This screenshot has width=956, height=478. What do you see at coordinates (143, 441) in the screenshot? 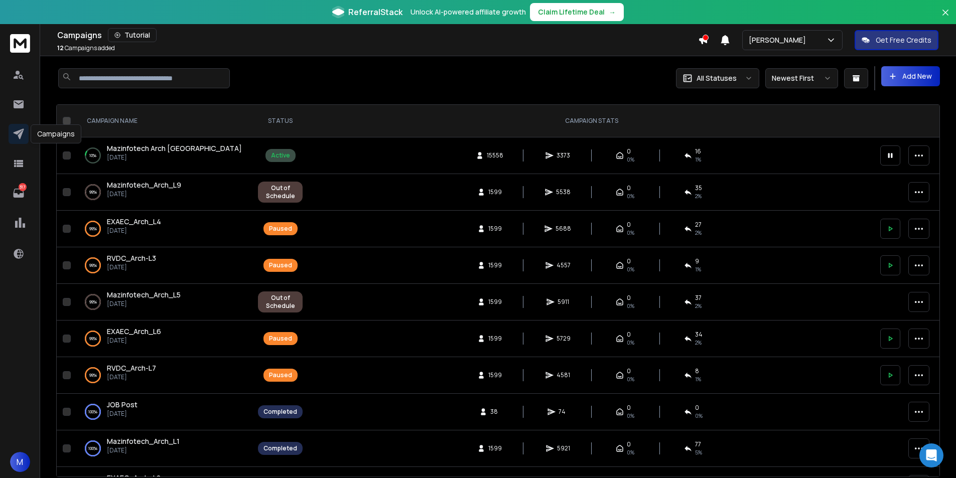
I see `a: Mazinfotech_Arch_L1` at bounding box center [143, 441].